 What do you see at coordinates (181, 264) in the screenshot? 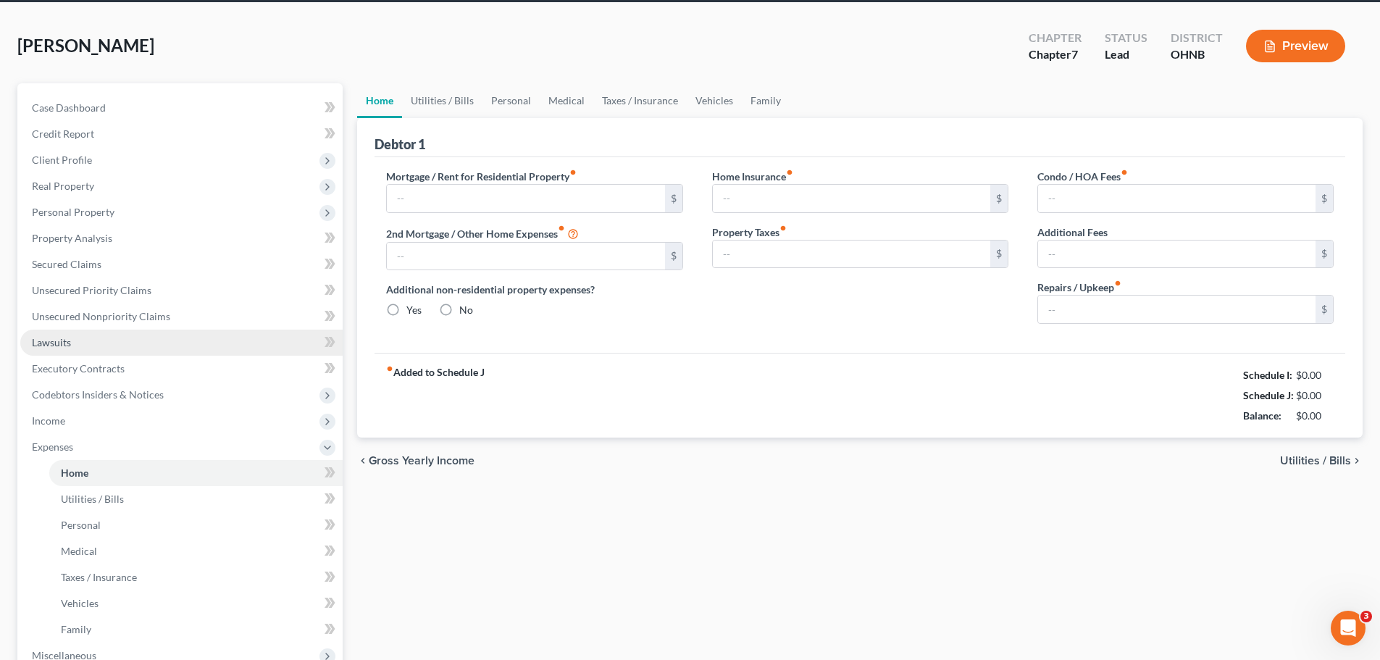
I see `a: Secured Claims` at bounding box center [181, 264].